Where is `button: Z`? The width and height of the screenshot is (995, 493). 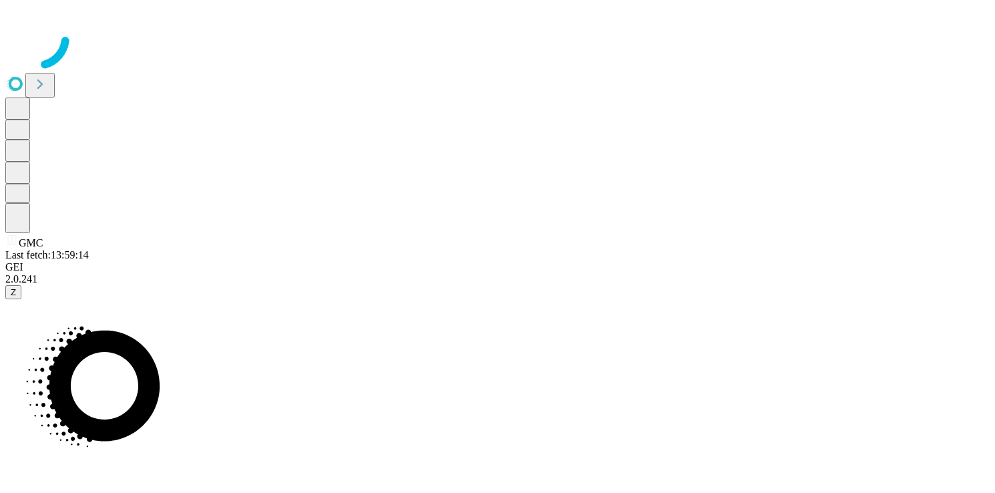 button: Z is located at coordinates (13, 292).